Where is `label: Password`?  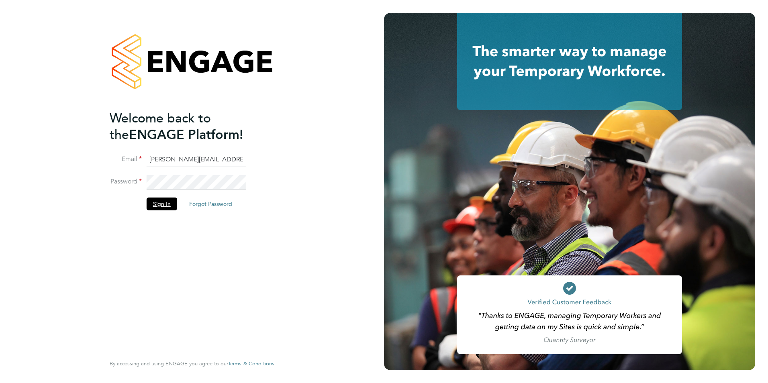
label: Password is located at coordinates (126, 182).